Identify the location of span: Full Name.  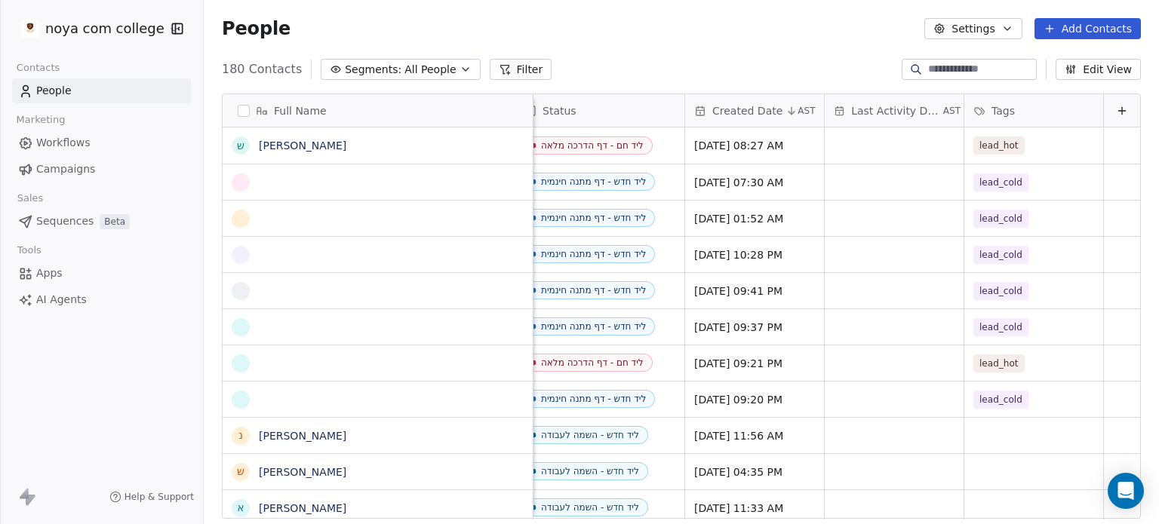
(300, 111).